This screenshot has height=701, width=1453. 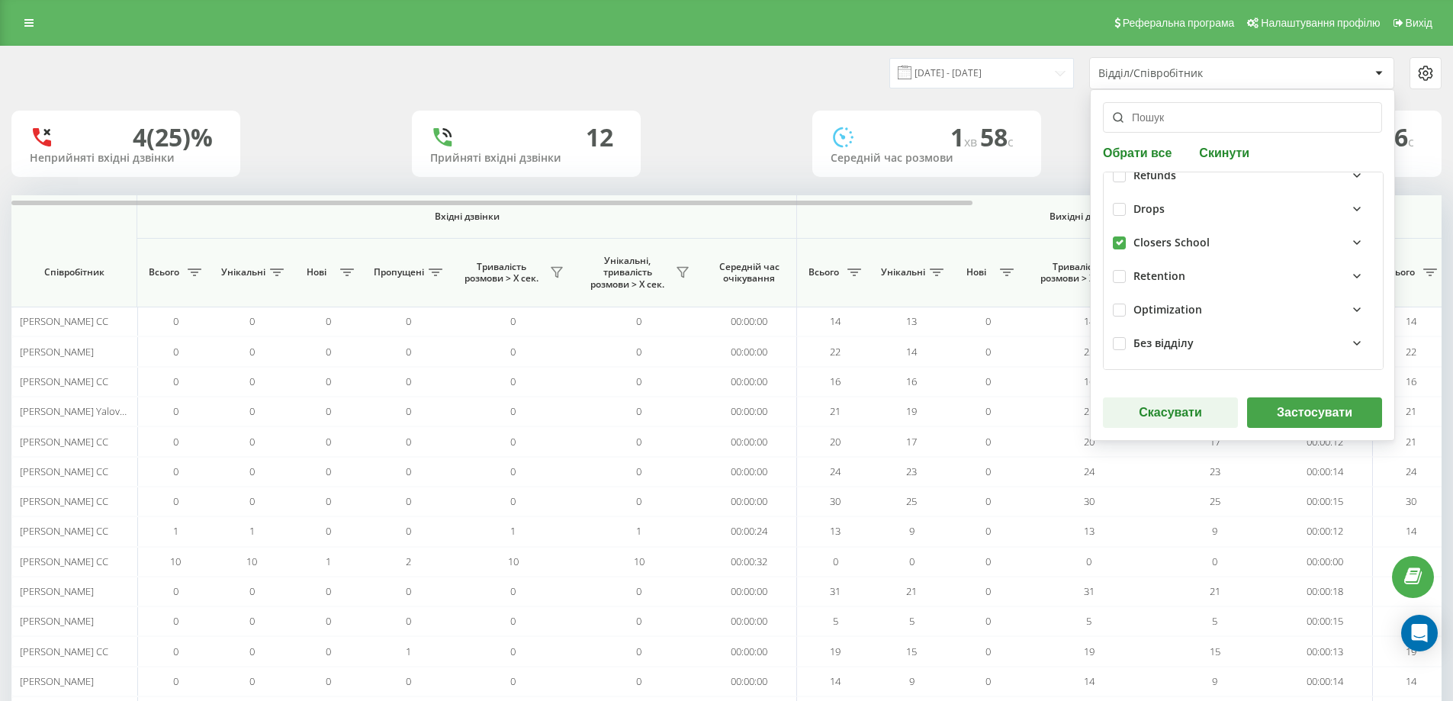 I want to click on button: Застосувати, so click(x=1314, y=413).